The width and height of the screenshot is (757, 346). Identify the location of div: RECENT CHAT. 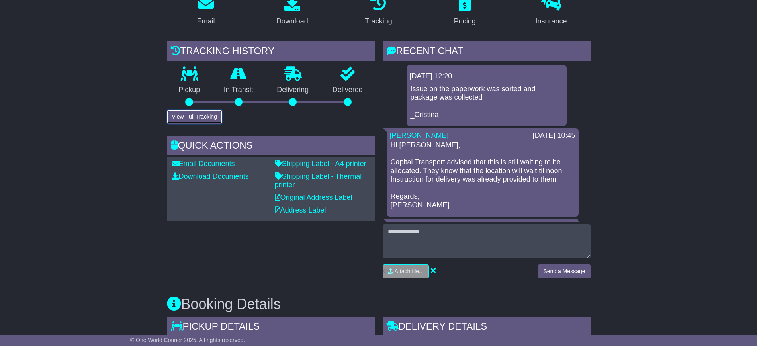
(487, 52).